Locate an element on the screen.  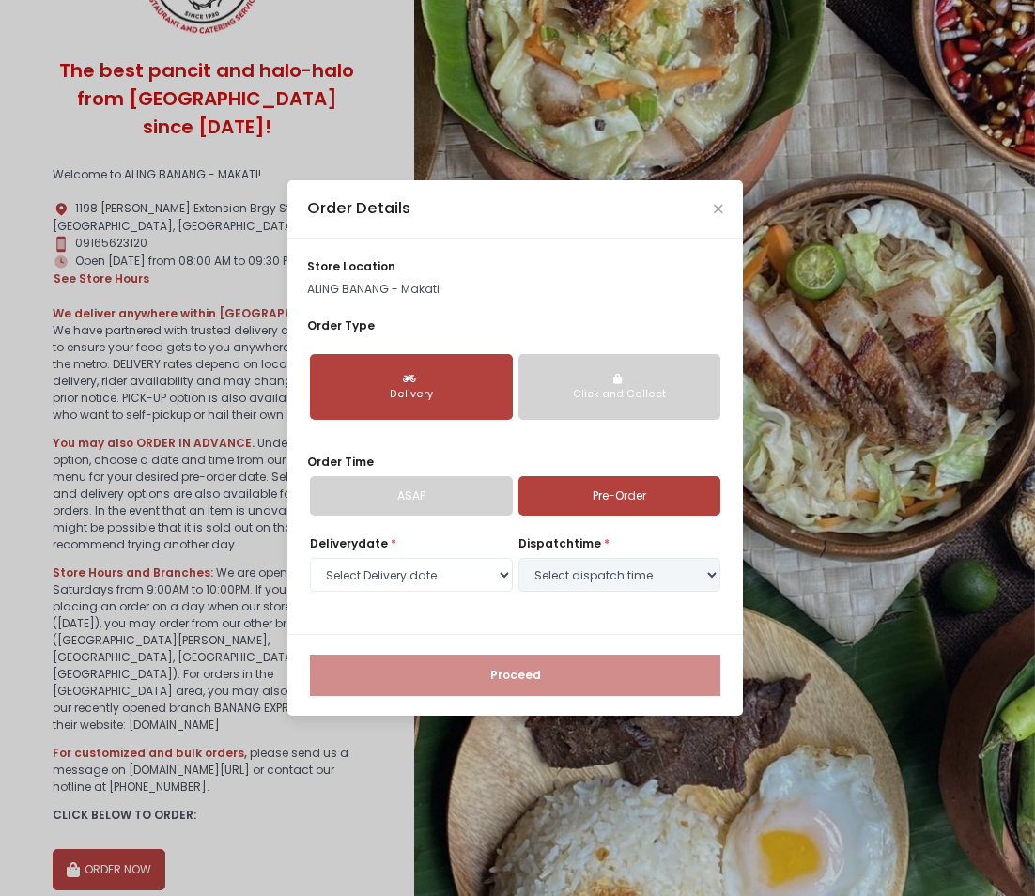
button: Delivery is located at coordinates (411, 387).